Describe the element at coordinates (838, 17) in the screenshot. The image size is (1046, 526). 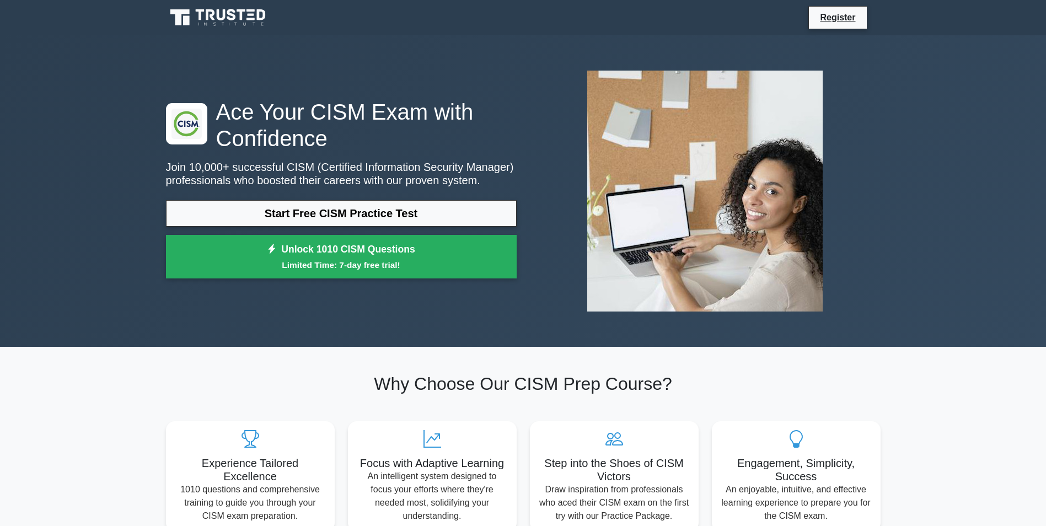
I see `a: Register` at that location.